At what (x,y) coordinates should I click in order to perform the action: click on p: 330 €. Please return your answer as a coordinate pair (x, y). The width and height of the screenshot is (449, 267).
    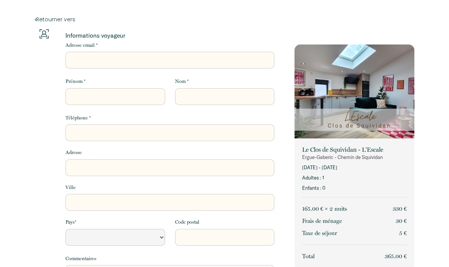
    Looking at the image, I should click on (400, 209).